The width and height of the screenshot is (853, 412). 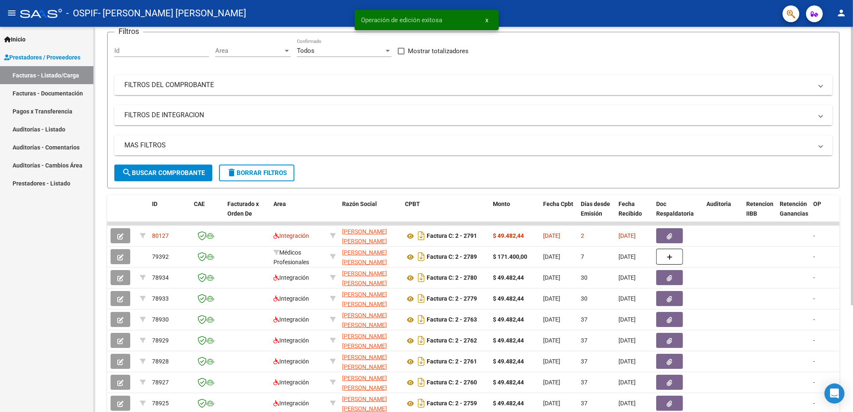 What do you see at coordinates (452, 236) in the screenshot?
I see `strong: Factura C: 2 - 2791` at bounding box center [452, 236].